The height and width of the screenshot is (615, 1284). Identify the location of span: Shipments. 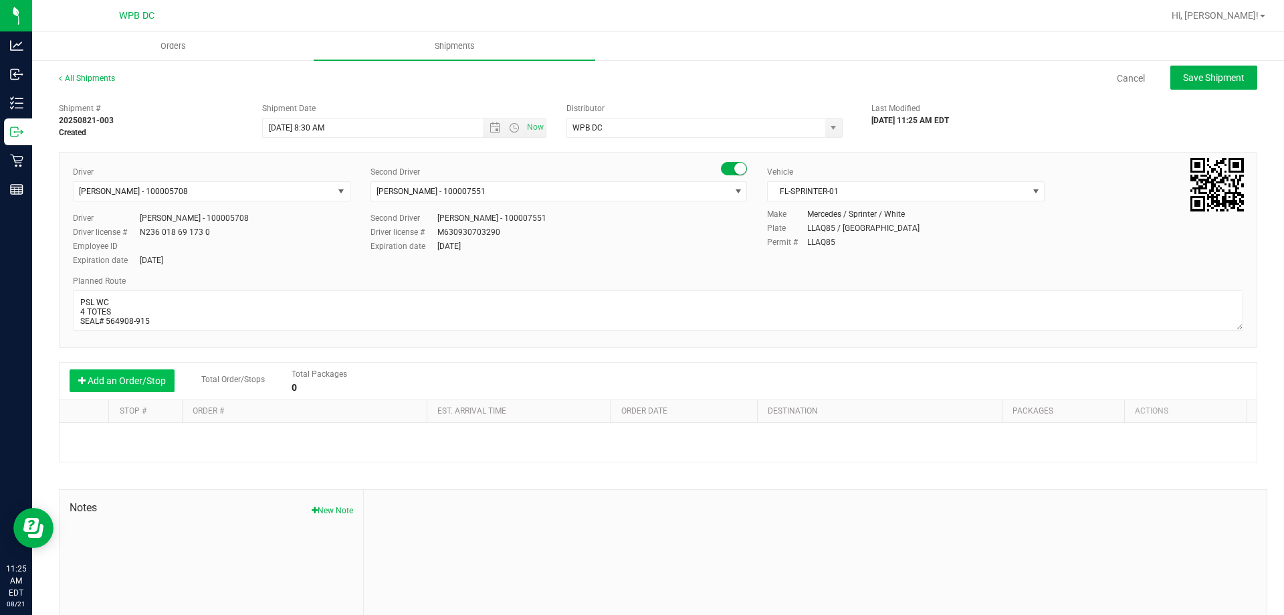
(455, 46).